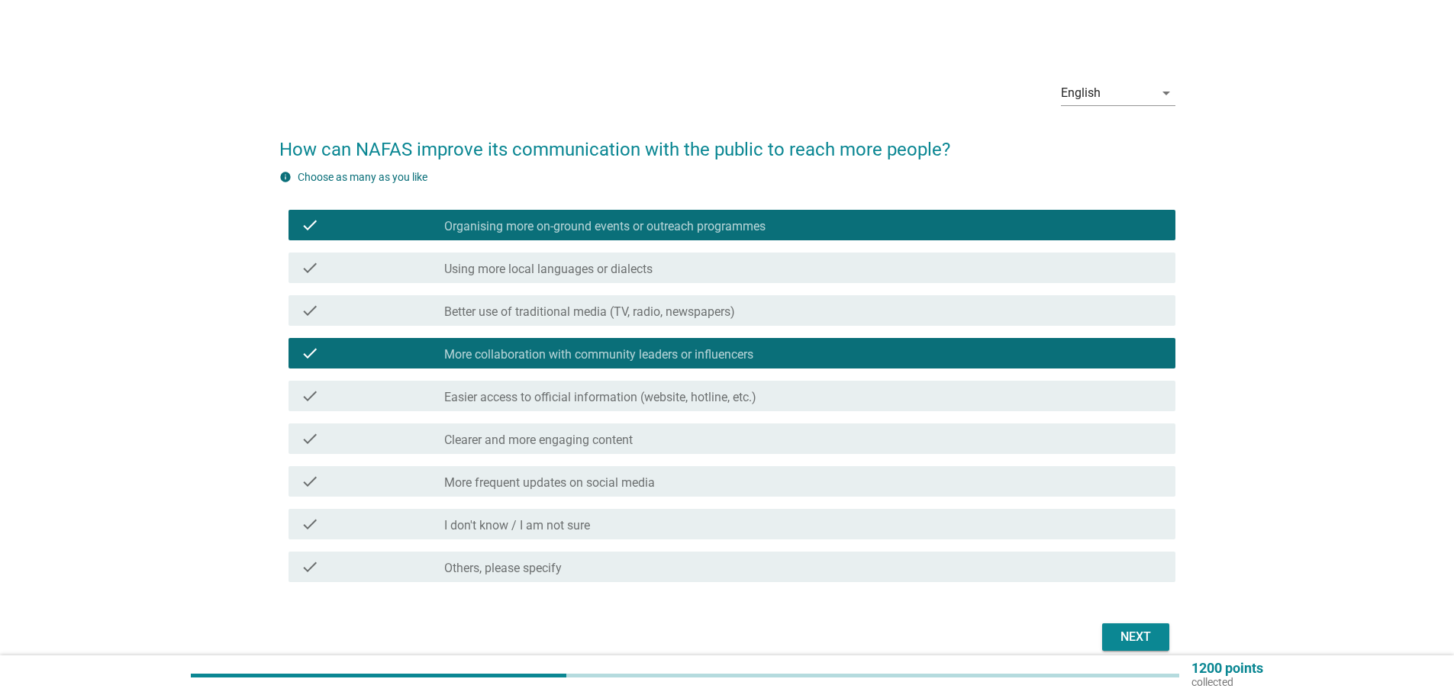  I want to click on label: Choose as many as you like, so click(363, 177).